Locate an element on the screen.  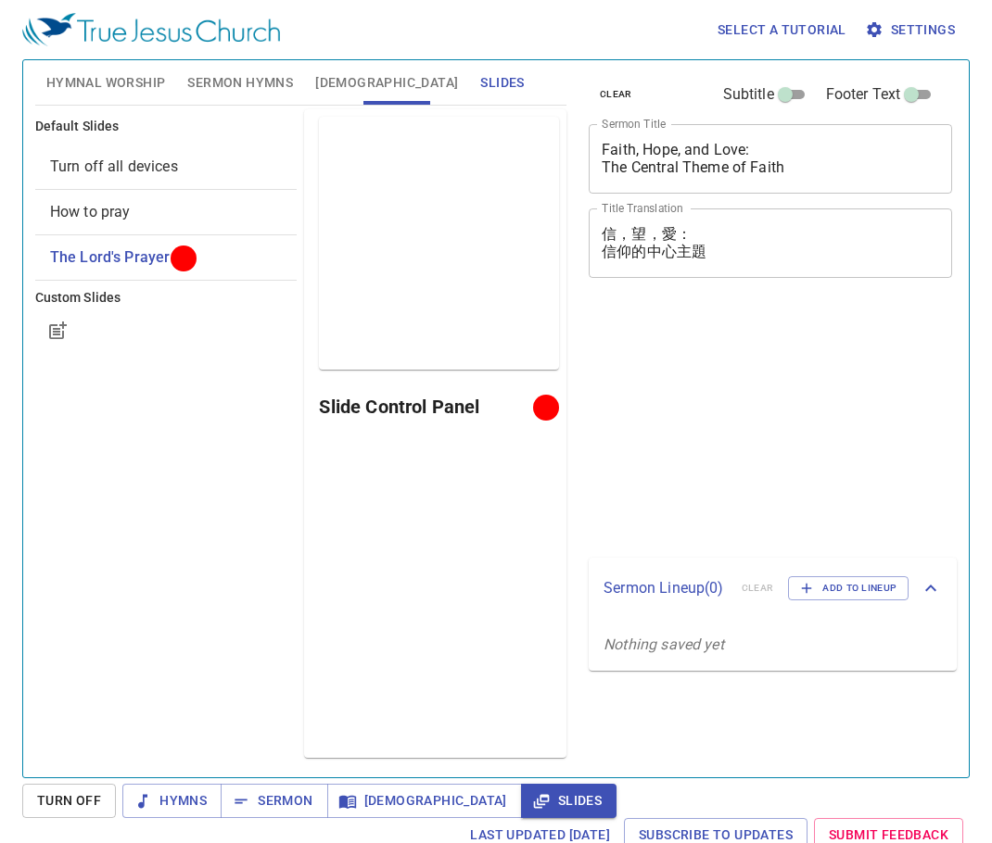
button: clear is located at coordinates (615, 95).